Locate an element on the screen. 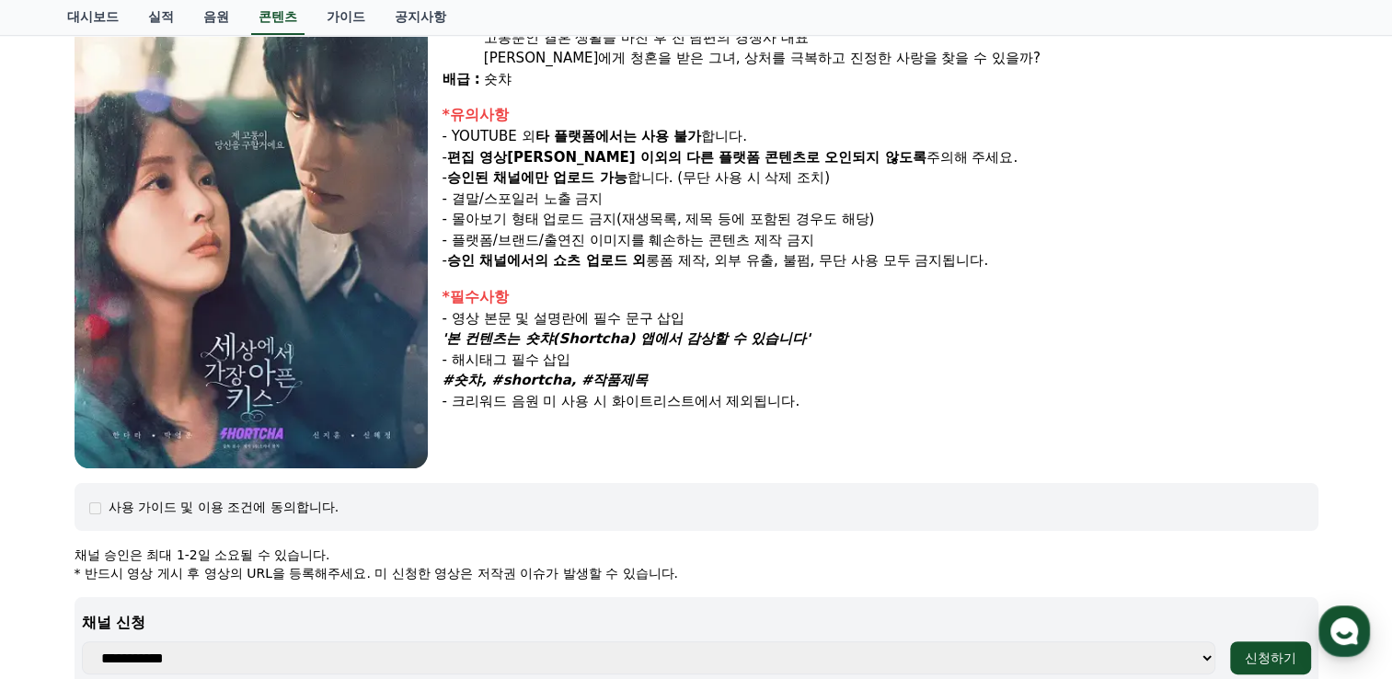  p: - 영상 본문 및 설명란에 필수 문구 삽입 is located at coordinates (881, 318).